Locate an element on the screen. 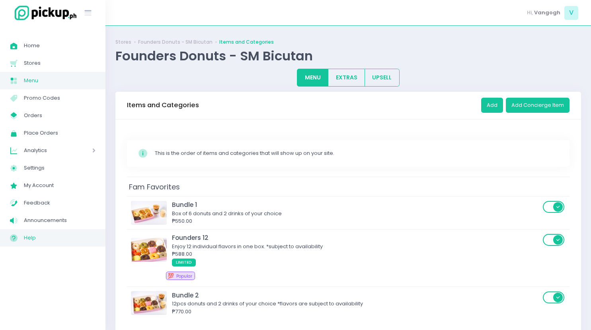 This screenshot has height=330, width=591. div: Founders 12 is located at coordinates (356, 238).